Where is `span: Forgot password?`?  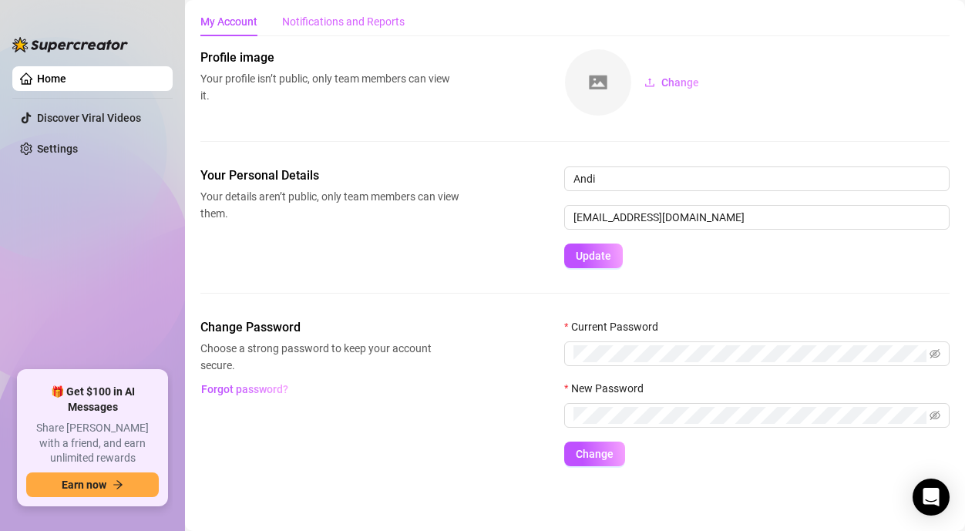 span: Forgot password? is located at coordinates (244, 389).